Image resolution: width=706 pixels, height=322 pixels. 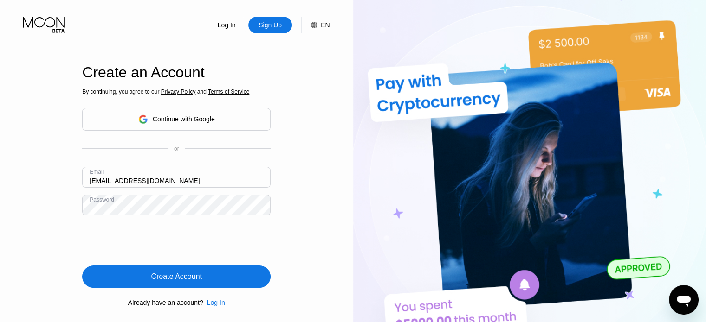 What do you see at coordinates (176, 92) in the screenshot?
I see `div: By continuing, you agree to our` at bounding box center [176, 92].